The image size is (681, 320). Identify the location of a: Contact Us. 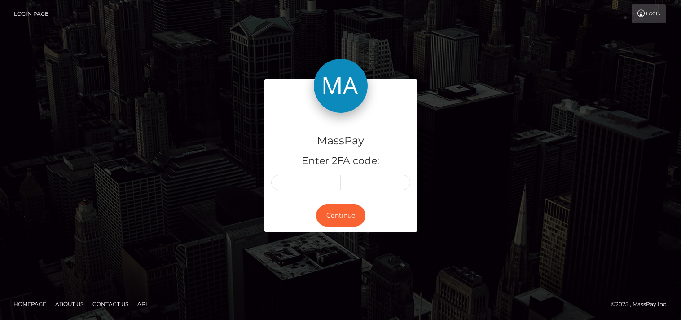
(110, 304).